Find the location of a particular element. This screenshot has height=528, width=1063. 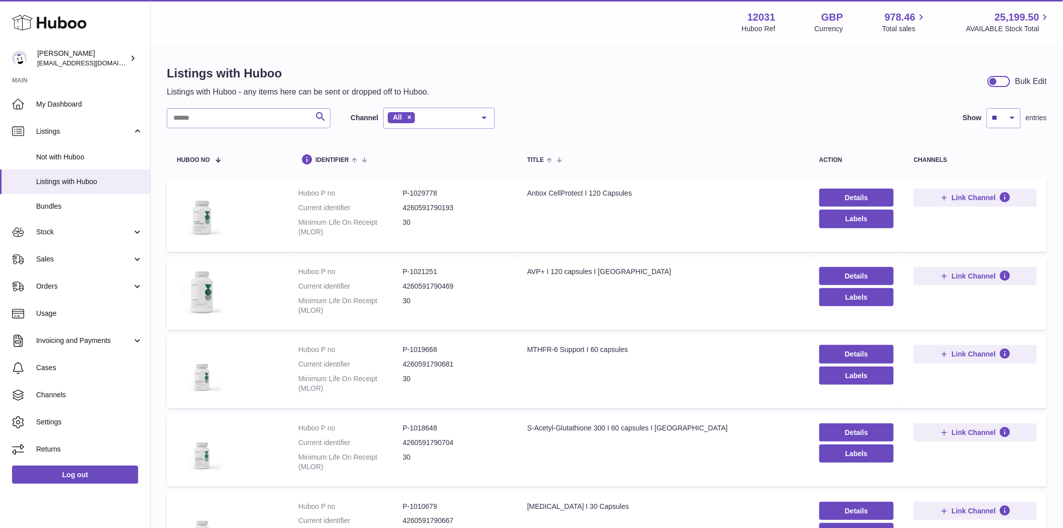

span: Not with Huboo is located at coordinates (89, 157).